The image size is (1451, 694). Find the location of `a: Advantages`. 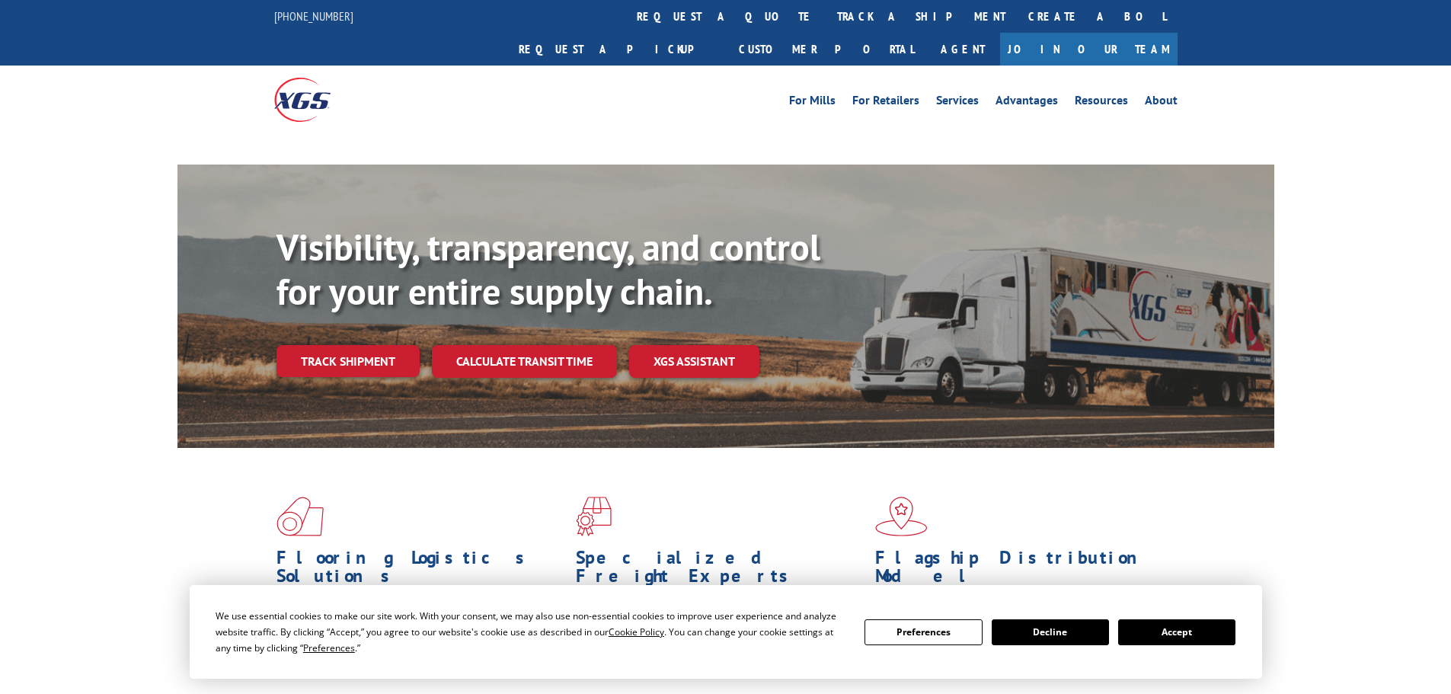

a: Advantages is located at coordinates (1027, 103).